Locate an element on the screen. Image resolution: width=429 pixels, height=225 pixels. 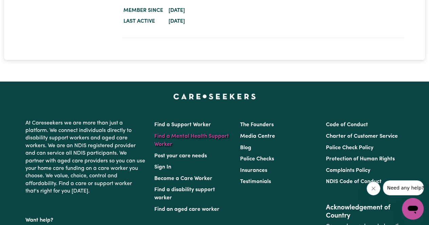
a: Careseekers home page is located at coordinates (214, 97).